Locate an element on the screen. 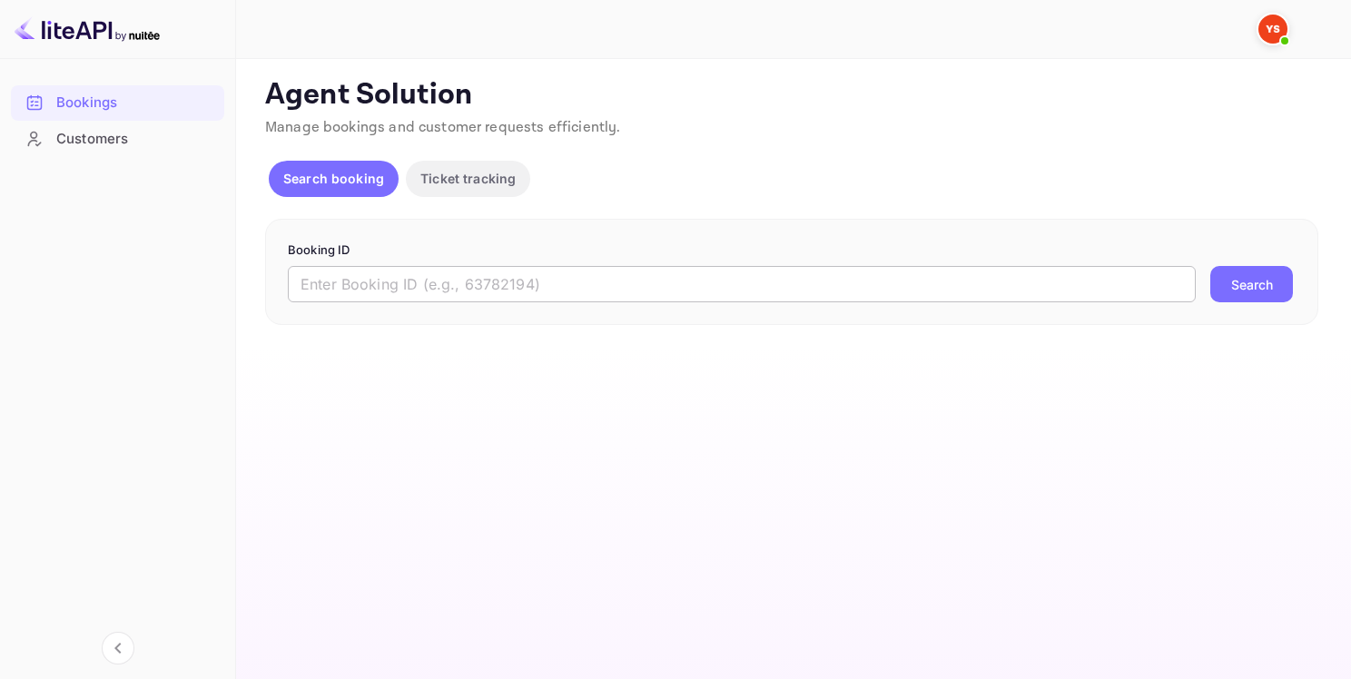  input: Enter Booking ID (e.g., 63782194) is located at coordinates (742, 284).